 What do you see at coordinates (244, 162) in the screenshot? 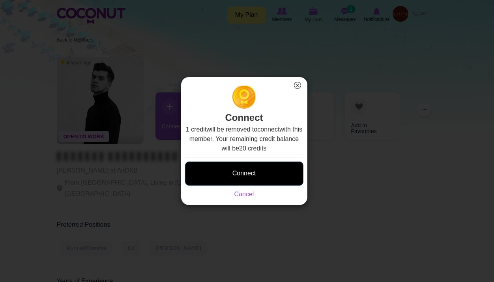
I see `div: will be removed to with this member. Your remaining credit balance will be` at bounding box center [244, 162].